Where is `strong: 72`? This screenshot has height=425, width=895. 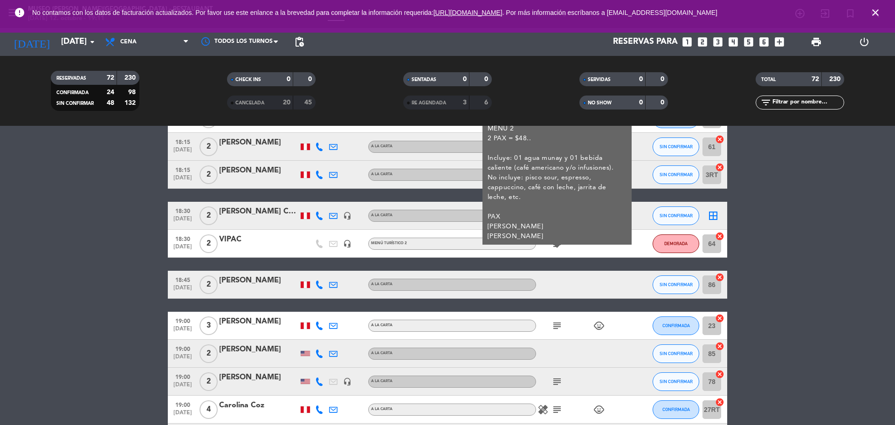 strong: 72 is located at coordinates (815, 79).